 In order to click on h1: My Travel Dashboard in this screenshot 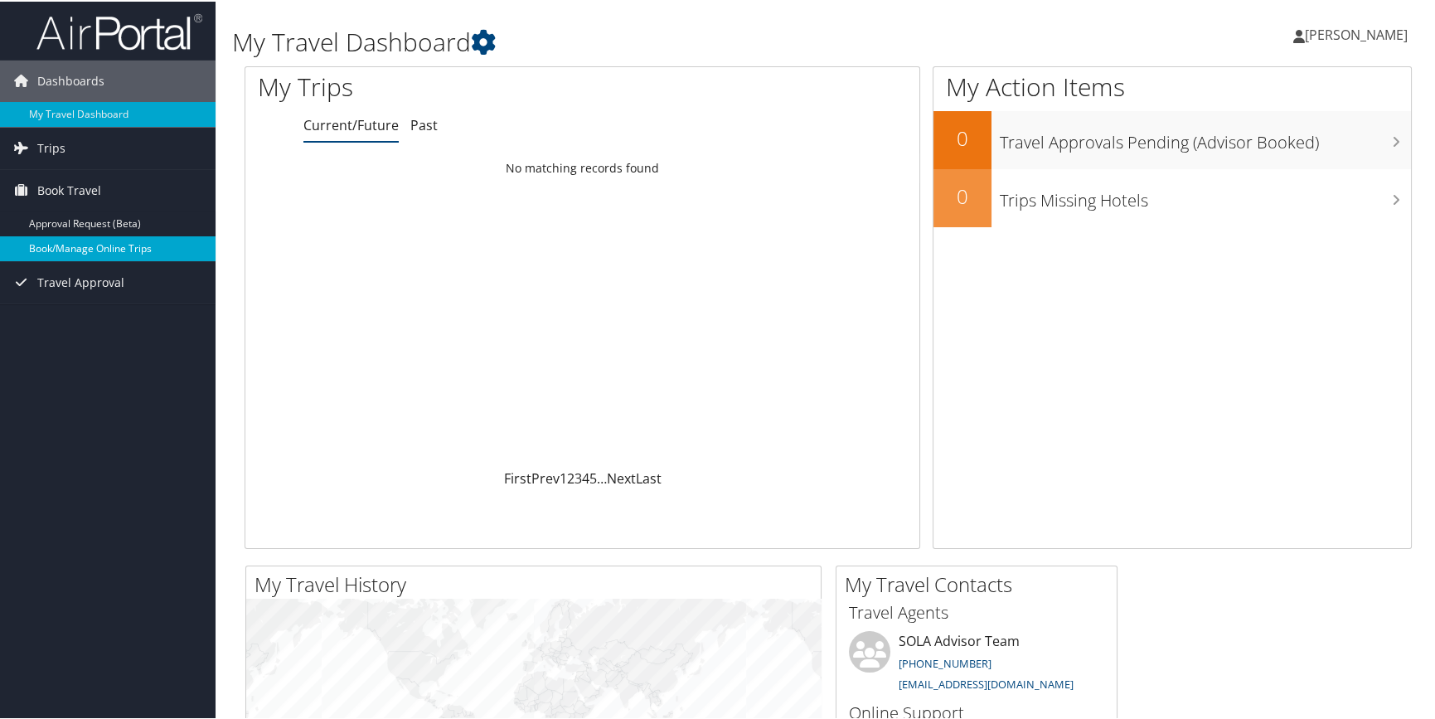, I will do `click(629, 41)`.